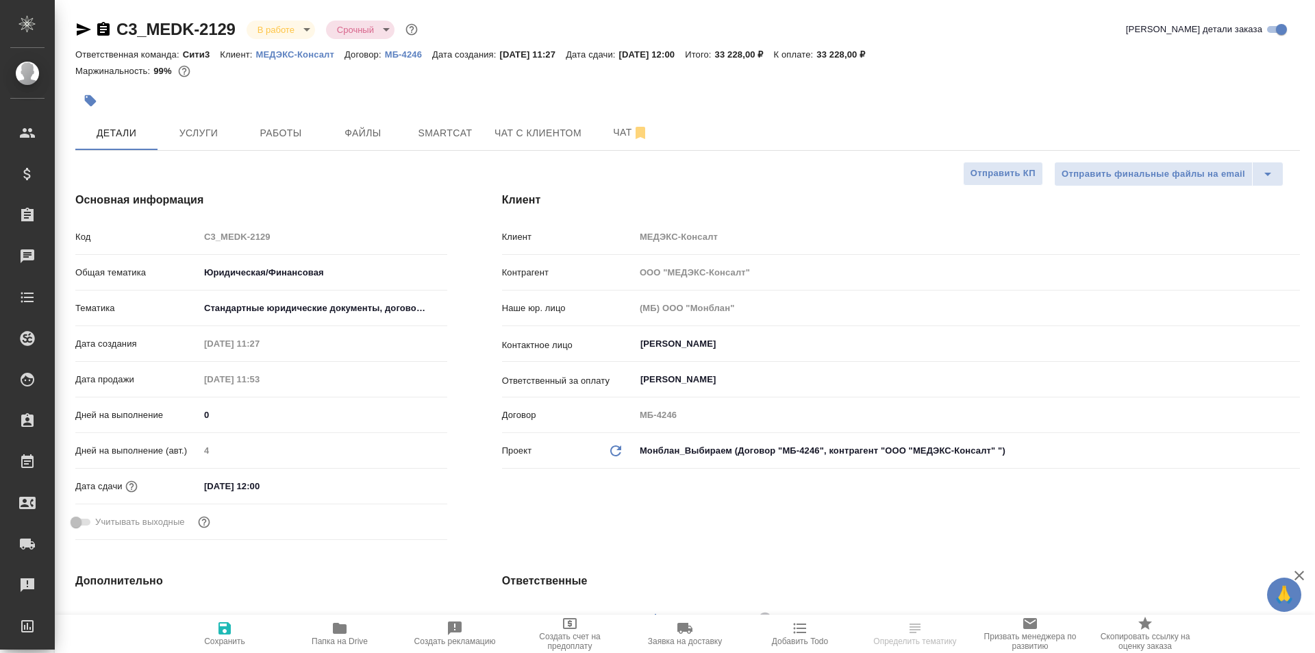 This screenshot has height=653, width=1315. What do you see at coordinates (569, 381) in the screenshot?
I see `p: Ответственный за оплату` at bounding box center [569, 381].